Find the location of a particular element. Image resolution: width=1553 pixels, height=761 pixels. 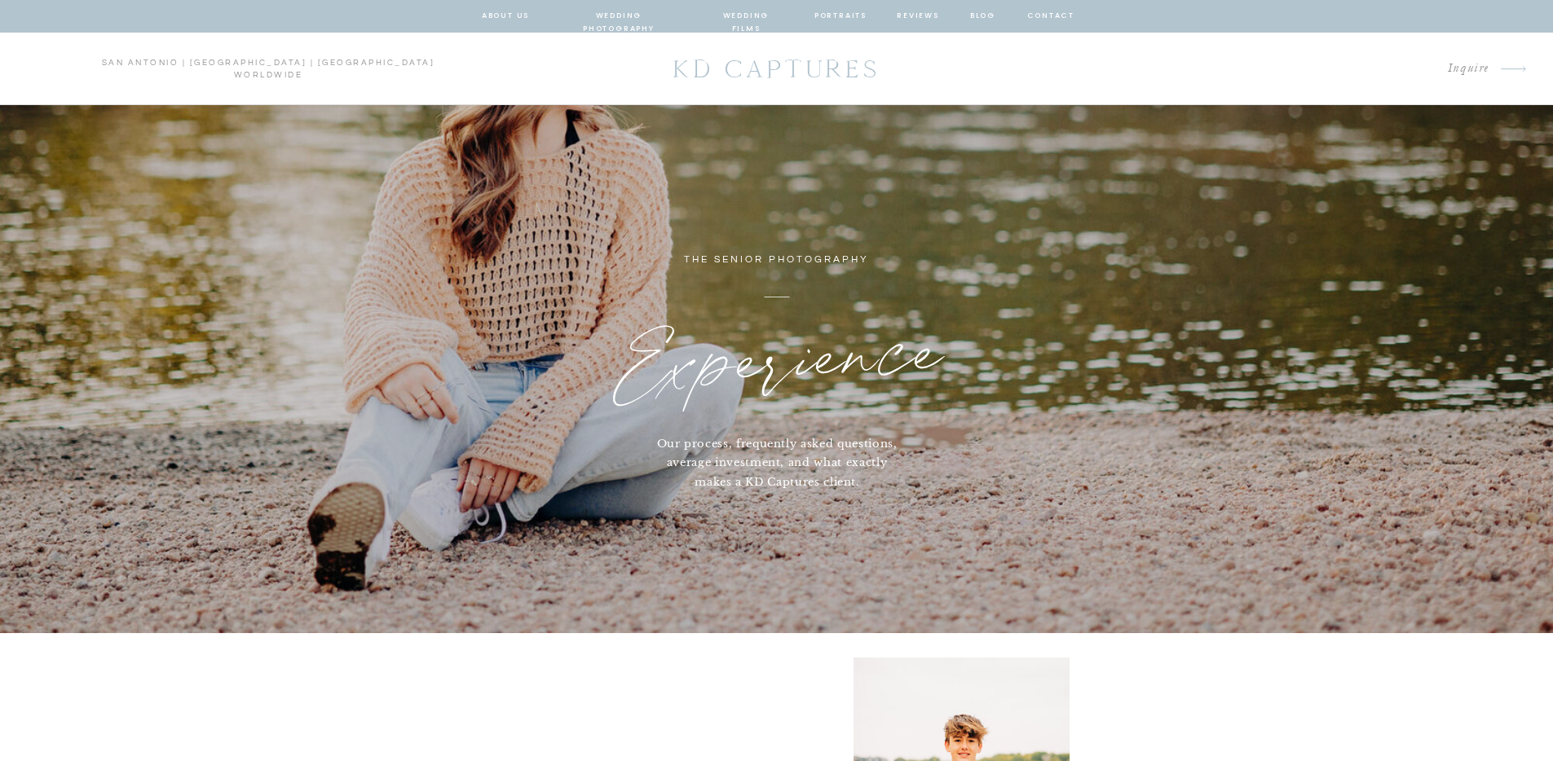

nav: blog is located at coordinates (983, 16).